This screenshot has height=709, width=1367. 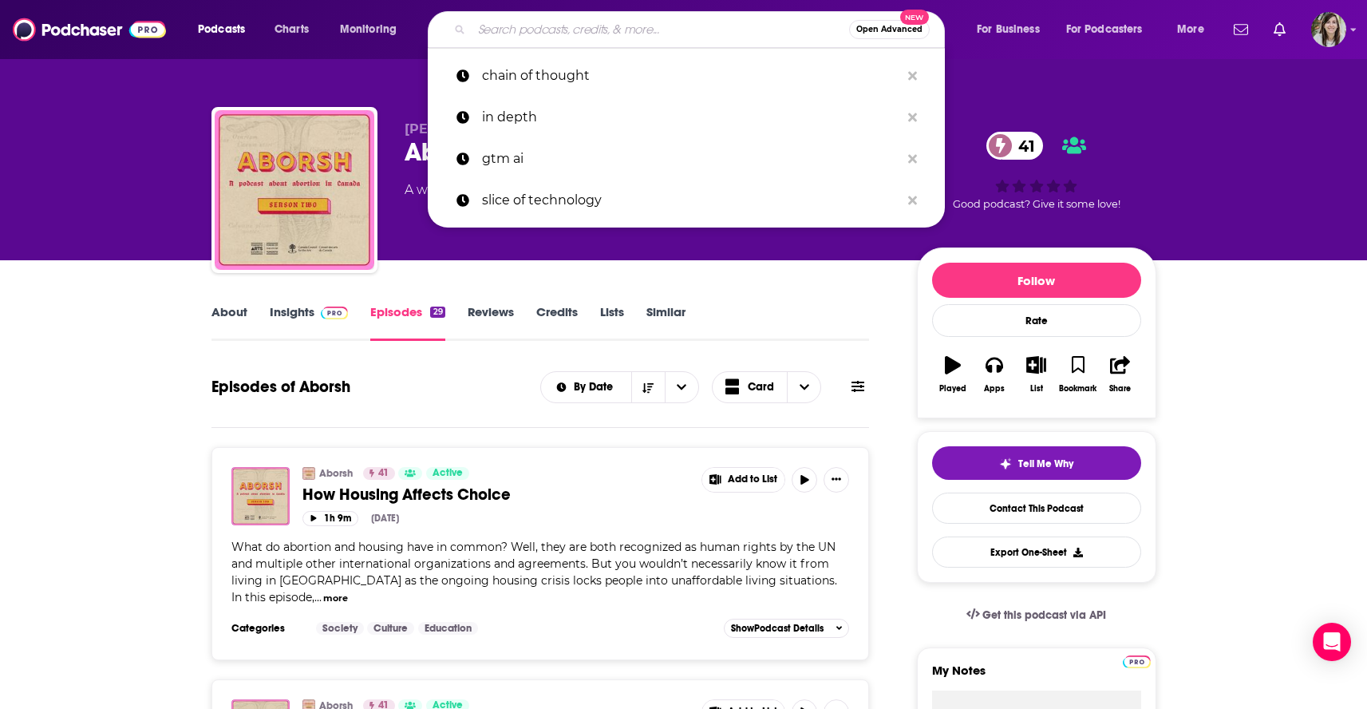 I want to click on button: Open AdvancedNew, so click(x=889, y=30).